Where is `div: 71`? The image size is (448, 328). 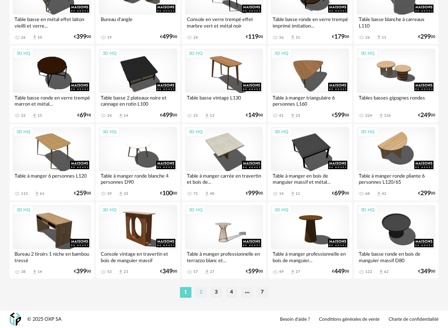
div: 71 is located at coordinates (196, 194).